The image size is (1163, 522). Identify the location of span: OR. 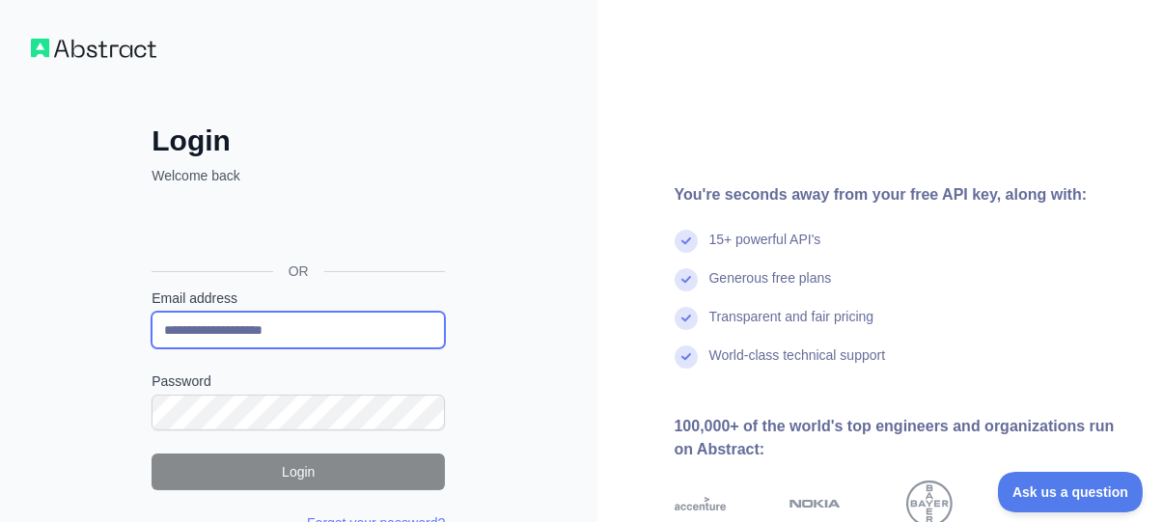
(298, 271).